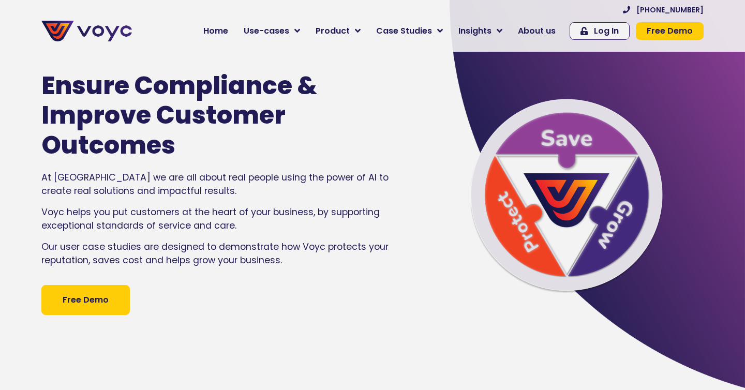 Image resolution: width=745 pixels, height=390 pixels. I want to click on span: Use-cases, so click(266, 31).